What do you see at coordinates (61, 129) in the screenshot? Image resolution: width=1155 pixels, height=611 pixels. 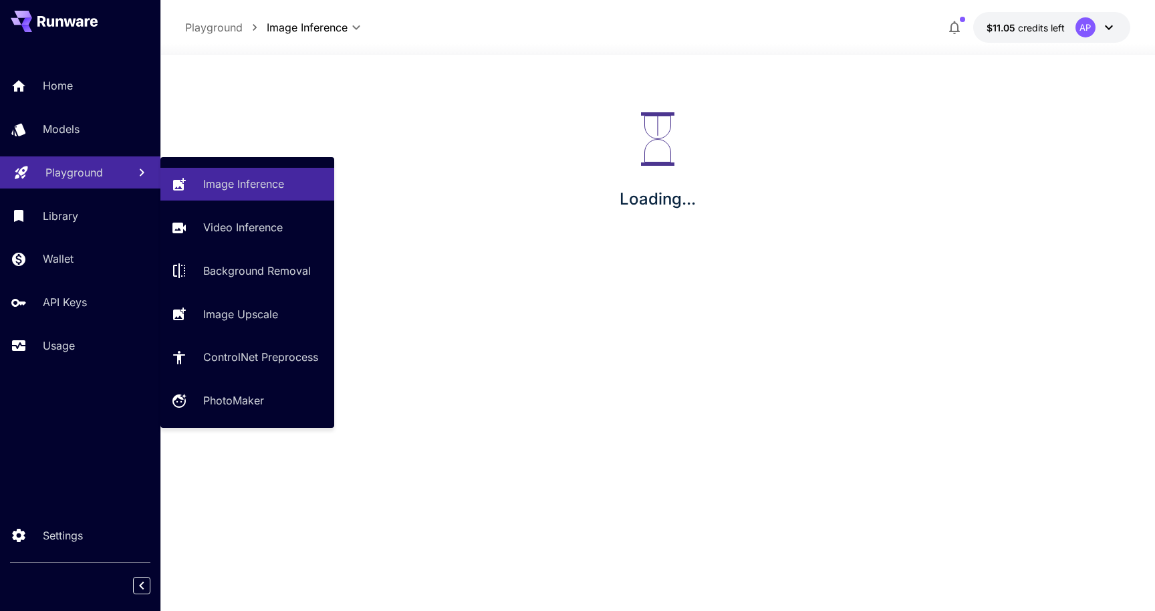 I see `p: Models` at bounding box center [61, 129].